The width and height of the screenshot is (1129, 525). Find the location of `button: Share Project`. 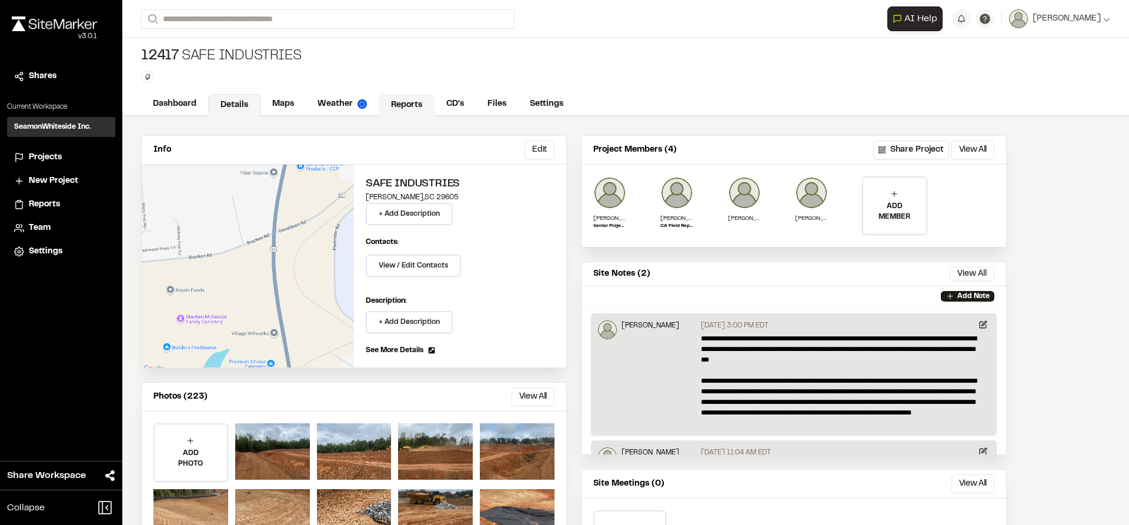

button: Share Project is located at coordinates (911, 150).